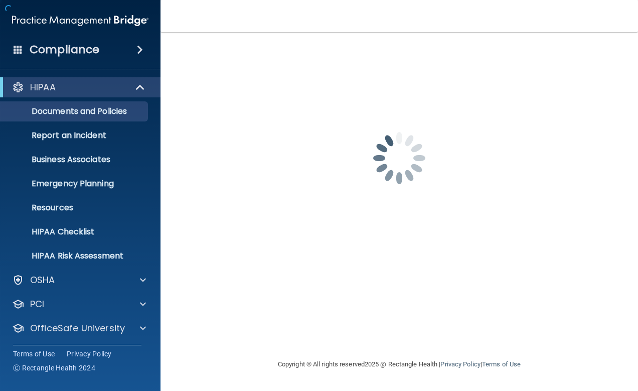  Describe the element at coordinates (75, 159) in the screenshot. I see `p: Business Associates` at that location.